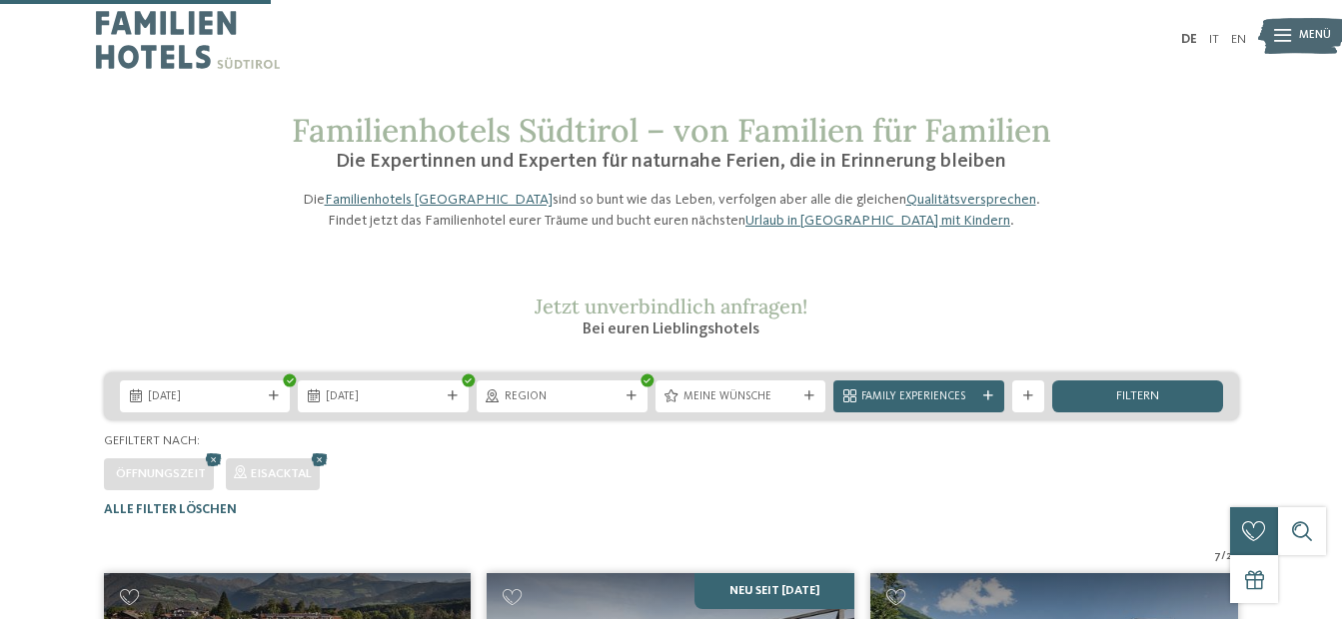 Image resolution: width=1342 pixels, height=619 pixels. I want to click on span: Eisacktal, so click(281, 474).